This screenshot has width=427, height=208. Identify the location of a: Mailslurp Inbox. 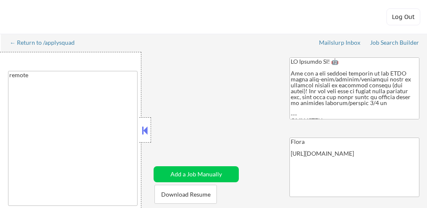
(340, 43).